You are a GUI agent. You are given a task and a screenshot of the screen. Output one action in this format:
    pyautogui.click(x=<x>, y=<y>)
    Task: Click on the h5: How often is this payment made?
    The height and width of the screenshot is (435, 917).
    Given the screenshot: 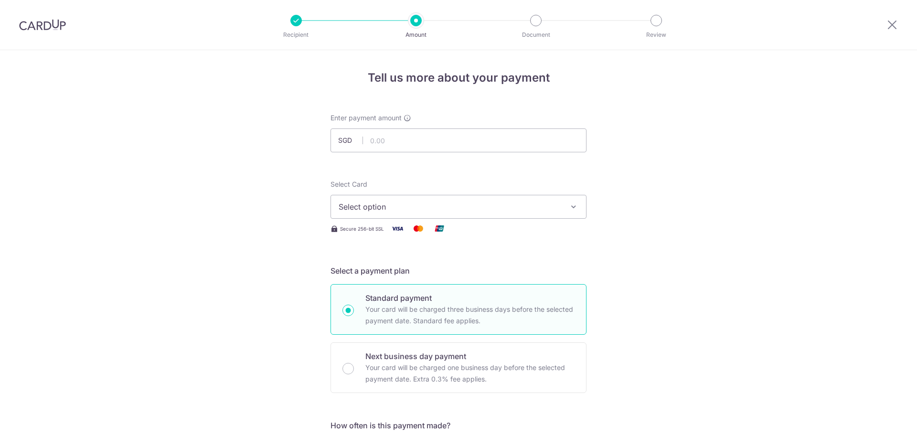 What is the action you would take?
    pyautogui.click(x=458, y=425)
    